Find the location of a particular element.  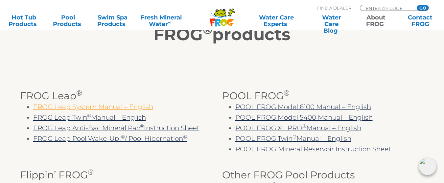

input: Zip Code Form is located at coordinates (387, 8).